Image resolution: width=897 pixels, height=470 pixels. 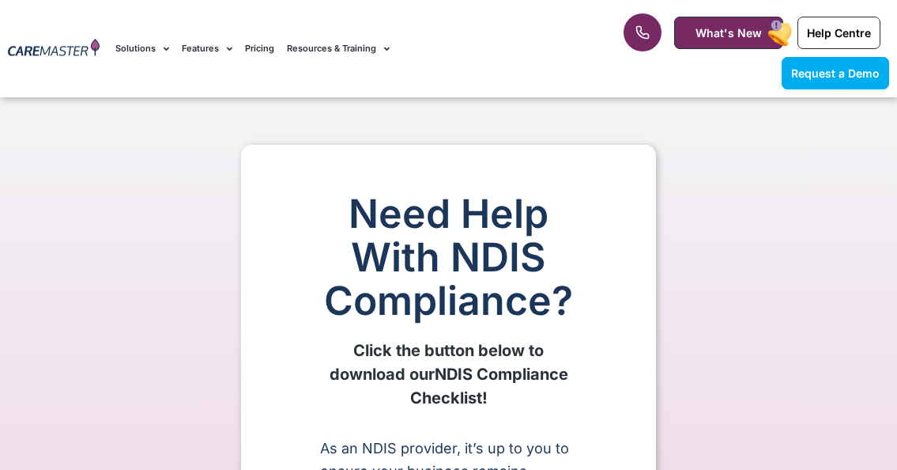 I want to click on img: CareMaster Logo, so click(x=54, y=49).